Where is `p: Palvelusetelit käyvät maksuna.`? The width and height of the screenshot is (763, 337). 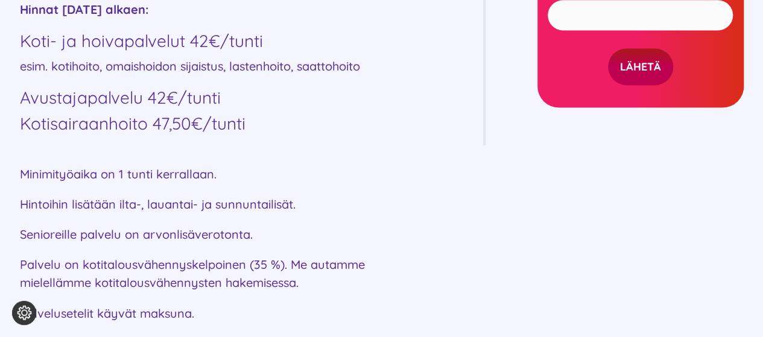
p: Palvelusetelit käyvät maksuna. is located at coordinates (215, 313).